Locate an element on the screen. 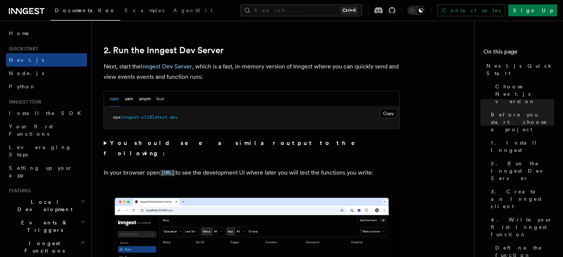  p: Next, start the , which is a fast, in-memory version of Inngest where you can quickly send and vi... is located at coordinates (251, 72).